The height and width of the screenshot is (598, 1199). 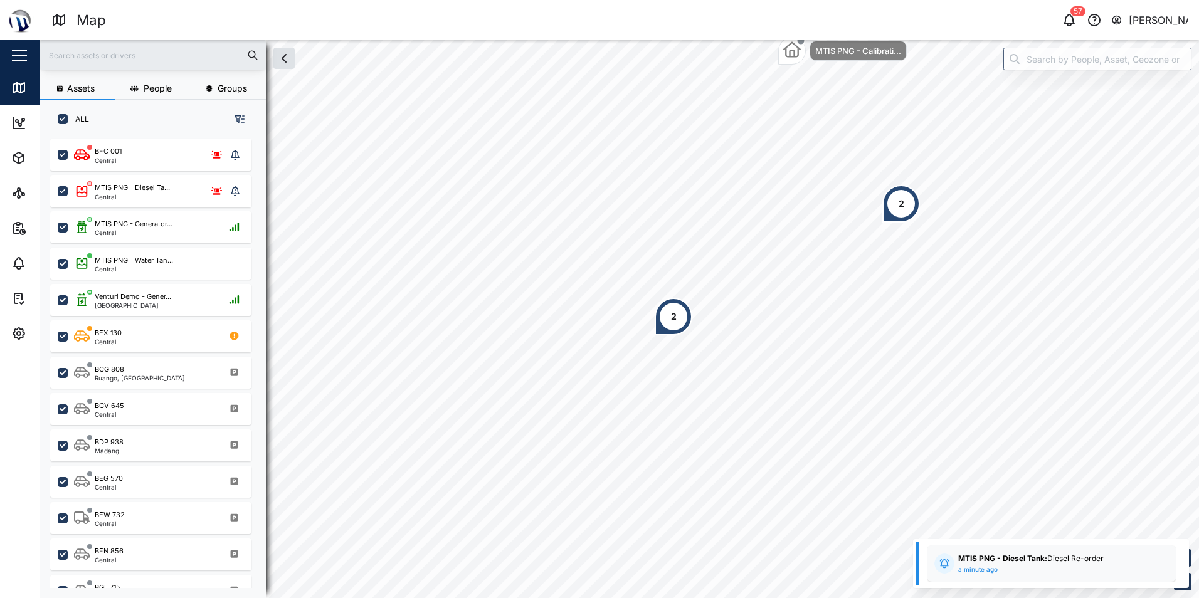 I want to click on div: BEW 732, so click(x=110, y=515).